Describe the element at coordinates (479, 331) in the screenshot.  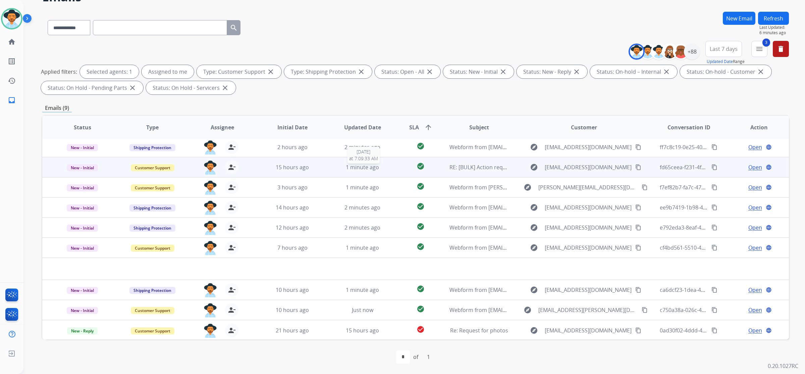
I see `span: Re: Request for photos` at that location.